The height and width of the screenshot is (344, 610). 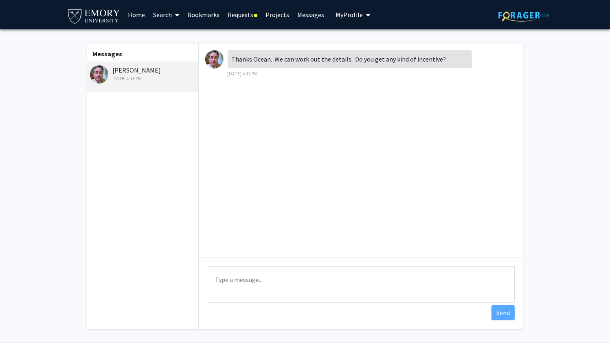 I want to click on a: Search, so click(x=166, y=15).